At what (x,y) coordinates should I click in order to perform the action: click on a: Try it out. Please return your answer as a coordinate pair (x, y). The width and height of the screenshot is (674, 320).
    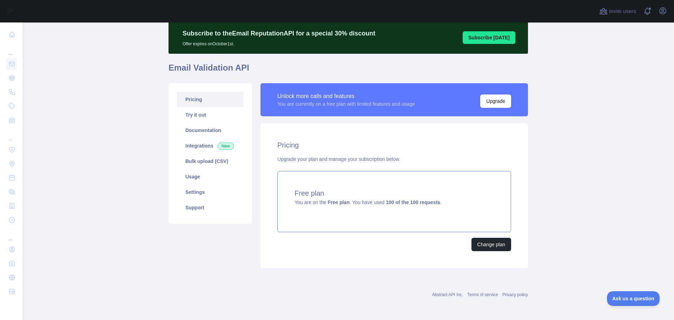
    Looking at the image, I should click on (210, 115).